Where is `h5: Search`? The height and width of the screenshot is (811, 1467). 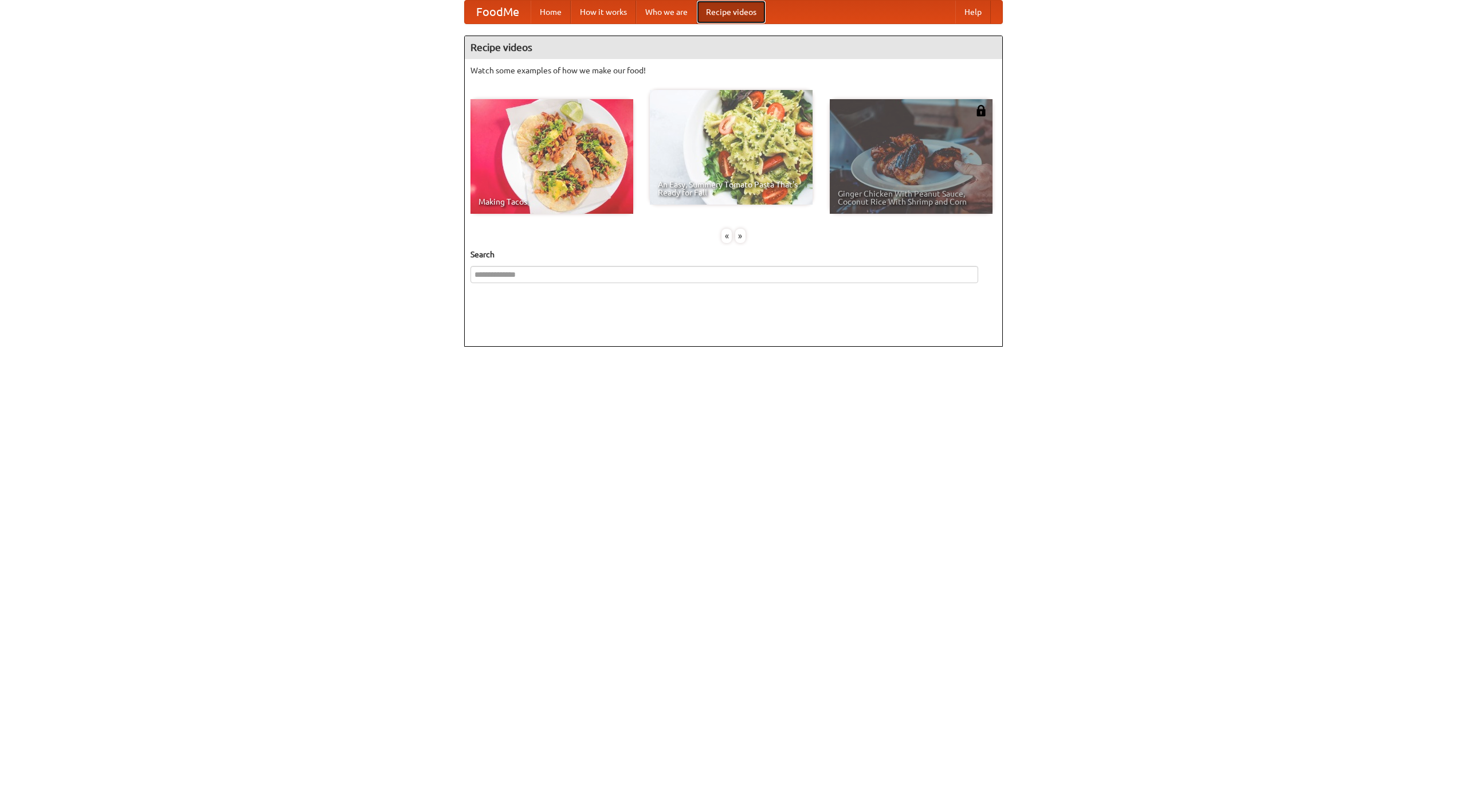 h5: Search is located at coordinates (733, 254).